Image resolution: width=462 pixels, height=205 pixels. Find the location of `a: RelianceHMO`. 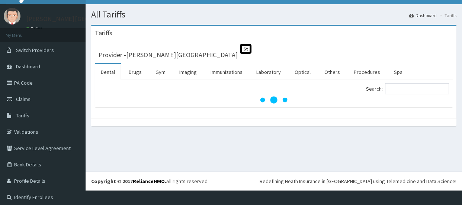

a: RelianceHMO is located at coordinates (149, 181).